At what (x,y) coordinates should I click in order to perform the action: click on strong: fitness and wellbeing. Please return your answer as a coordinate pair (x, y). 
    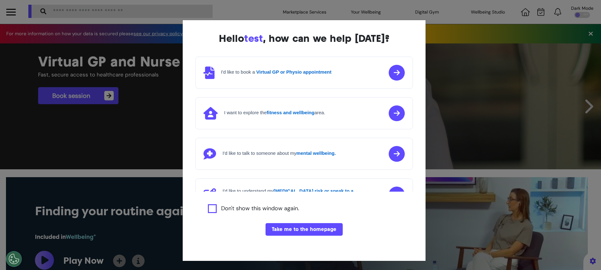
    Looking at the image, I should click on (291, 112).